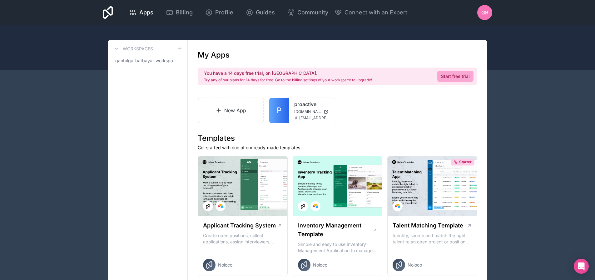 The height and width of the screenshot is (280, 595). I want to click on a: P, so click(279, 110).